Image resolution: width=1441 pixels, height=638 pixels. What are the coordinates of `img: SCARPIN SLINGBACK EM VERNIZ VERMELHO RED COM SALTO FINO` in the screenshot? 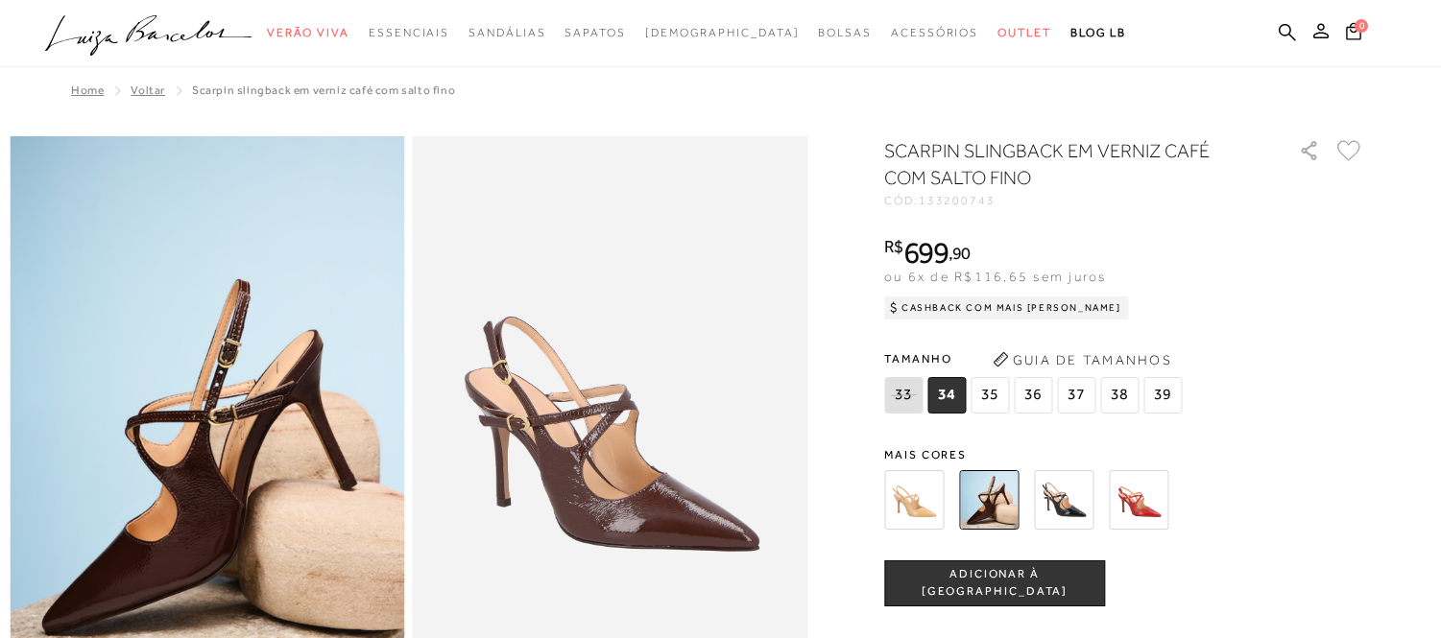 It's located at (1138, 500).